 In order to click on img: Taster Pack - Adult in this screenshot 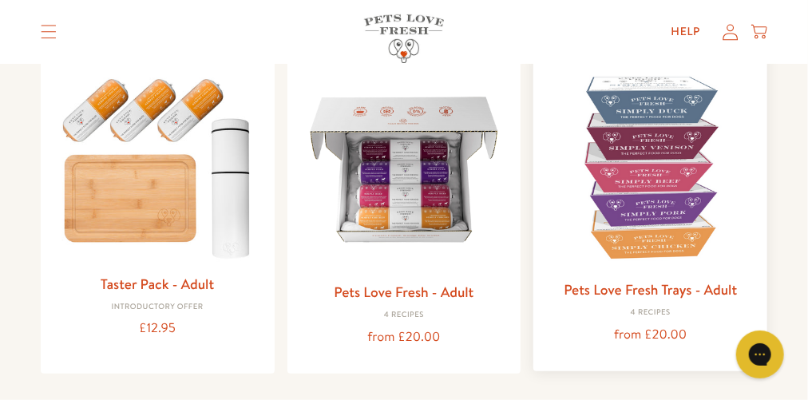, I will do `click(157, 165)`.